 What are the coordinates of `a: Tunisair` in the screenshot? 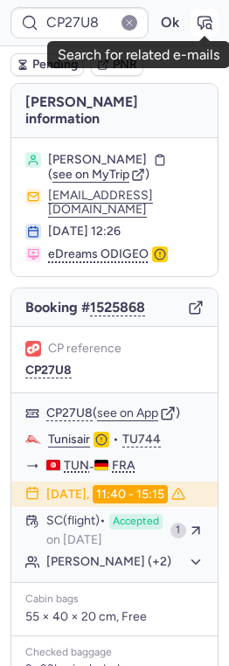 It's located at (69, 440).